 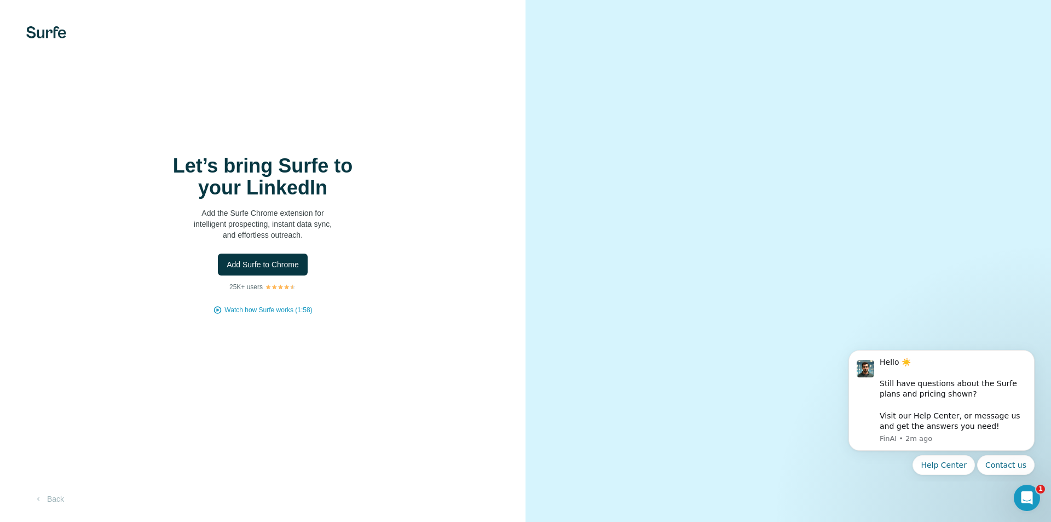 I want to click on span: 1, so click(x=1041, y=489).